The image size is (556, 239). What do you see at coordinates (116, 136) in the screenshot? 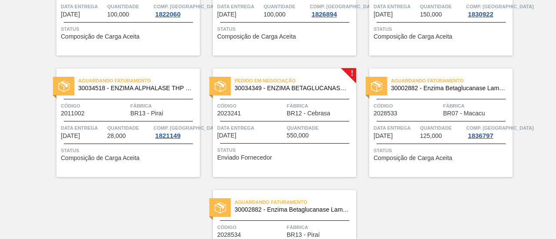
I see `span: 28,000` at bounding box center [116, 136].